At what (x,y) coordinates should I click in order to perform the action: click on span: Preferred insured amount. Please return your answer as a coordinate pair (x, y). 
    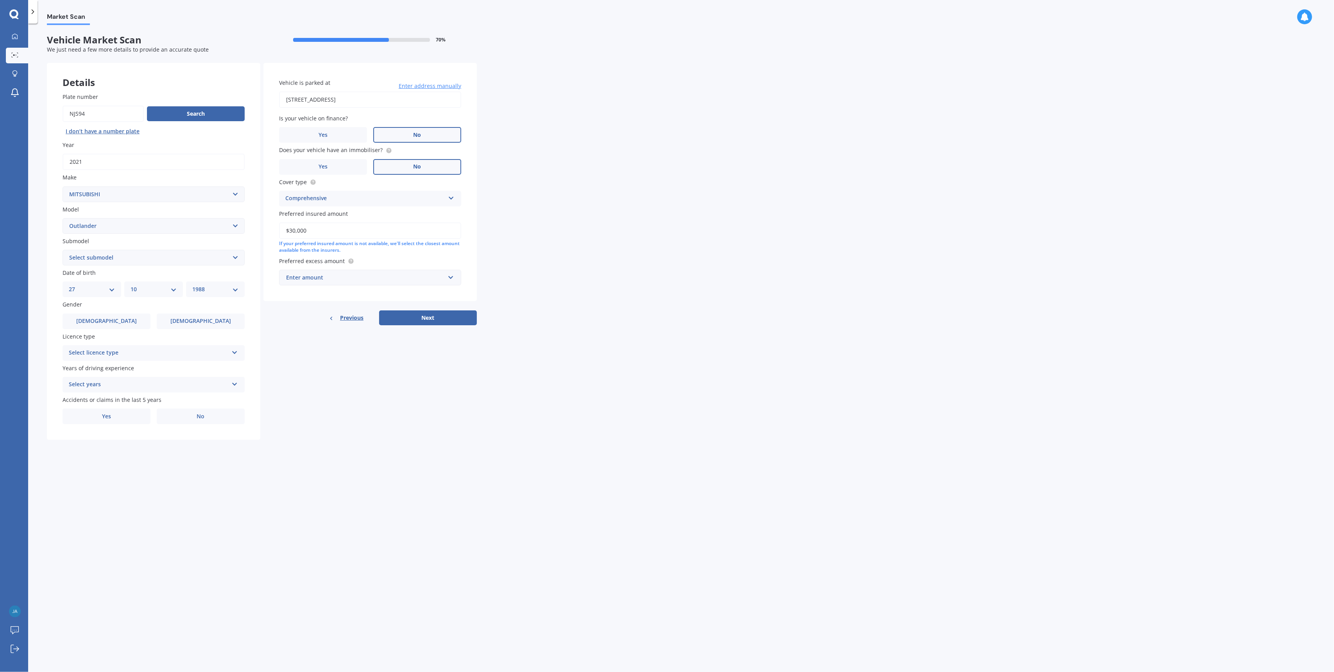
    Looking at the image, I should click on (313, 213).